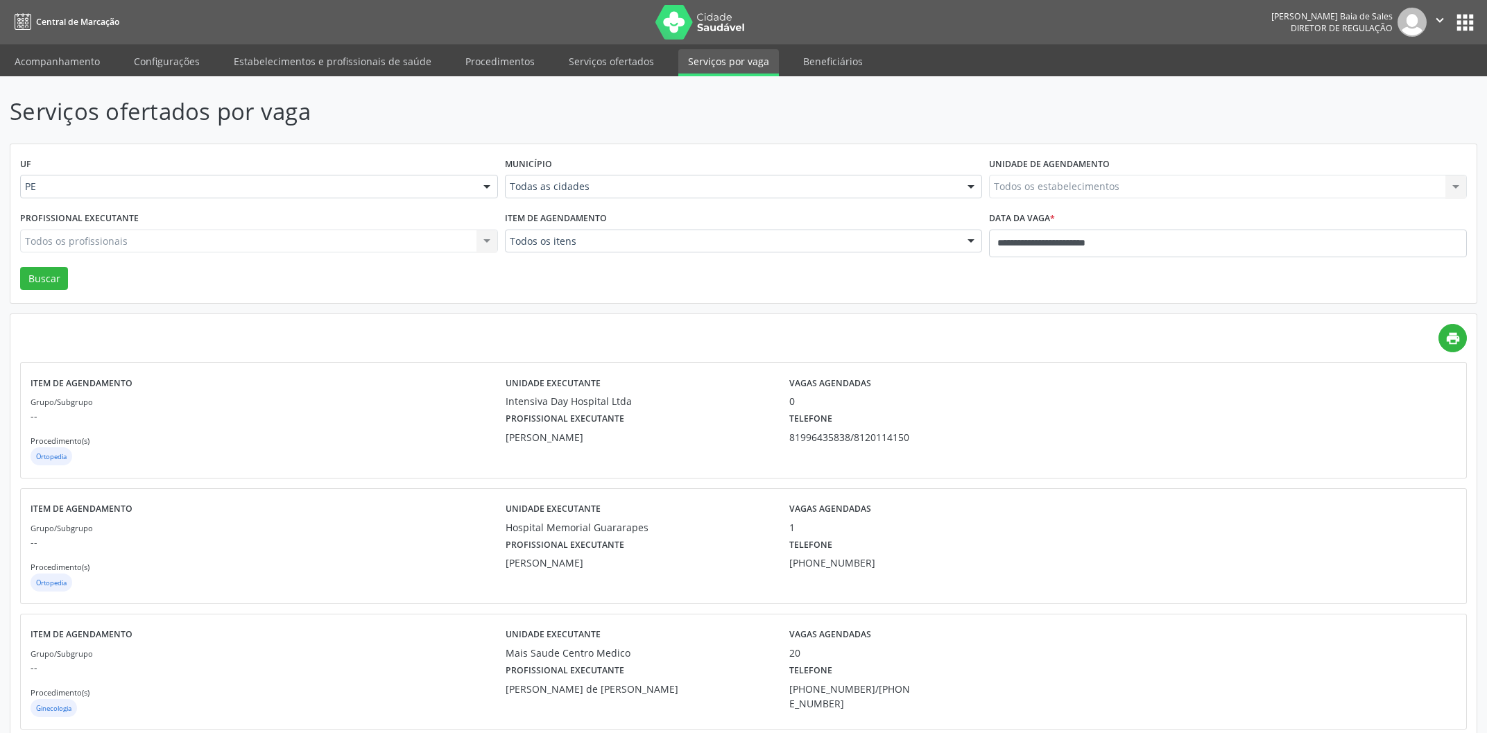 The image size is (1487, 733). What do you see at coordinates (1022, 218) in the screenshot?
I see `label: Data da vaga` at bounding box center [1022, 218].